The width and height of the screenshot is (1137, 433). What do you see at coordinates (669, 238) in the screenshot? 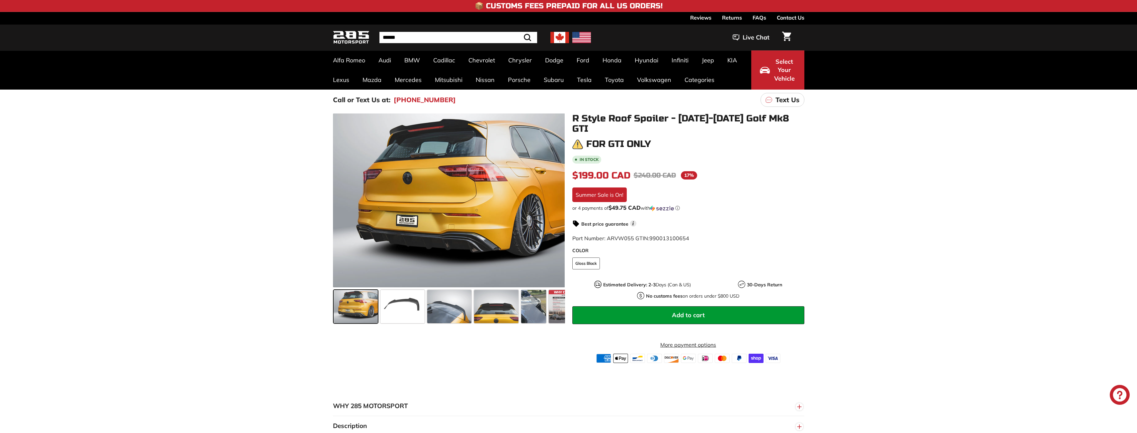
I see `span: 990013100654` at bounding box center [669, 238].